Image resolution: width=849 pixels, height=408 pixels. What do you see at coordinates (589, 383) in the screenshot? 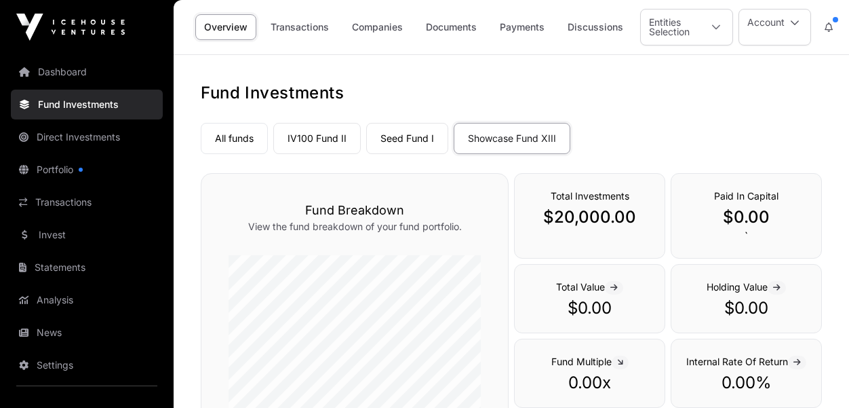
I see `p: 0.00x` at bounding box center [589, 383].